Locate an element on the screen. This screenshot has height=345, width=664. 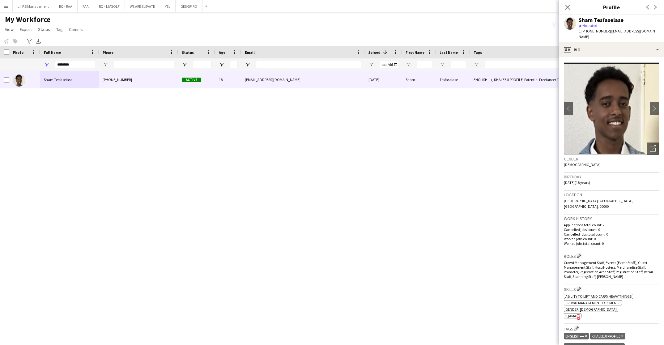
input: First Name Filter Input is located at coordinates (424, 65).